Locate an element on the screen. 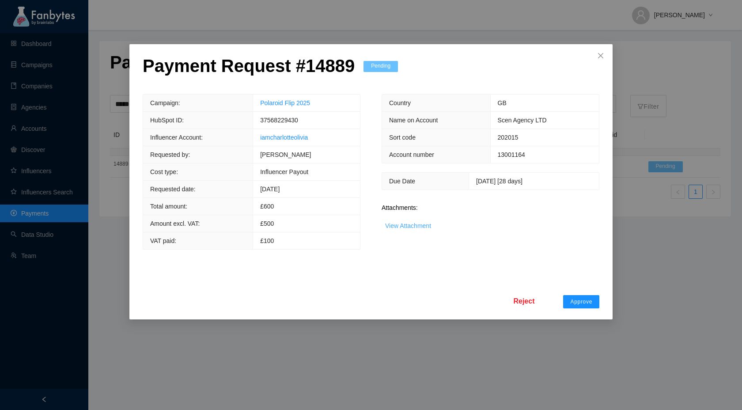  span: Campaign: is located at coordinates (165, 103).